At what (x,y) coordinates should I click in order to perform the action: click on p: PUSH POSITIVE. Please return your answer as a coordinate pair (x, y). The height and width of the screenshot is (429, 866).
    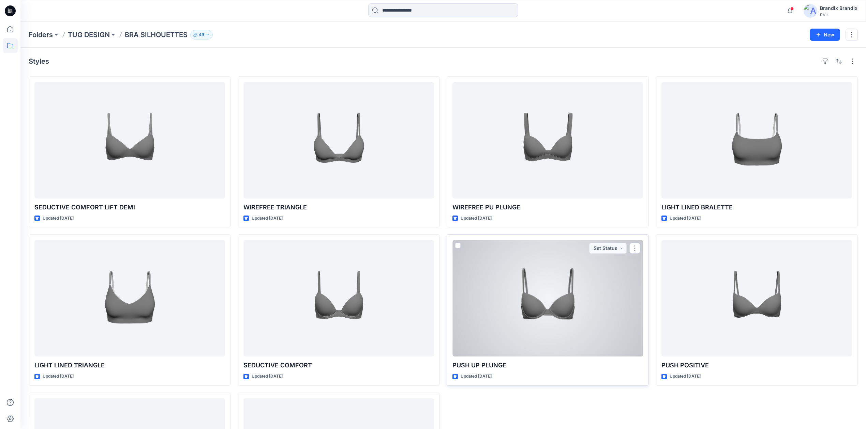
    Looking at the image, I should click on (756, 366).